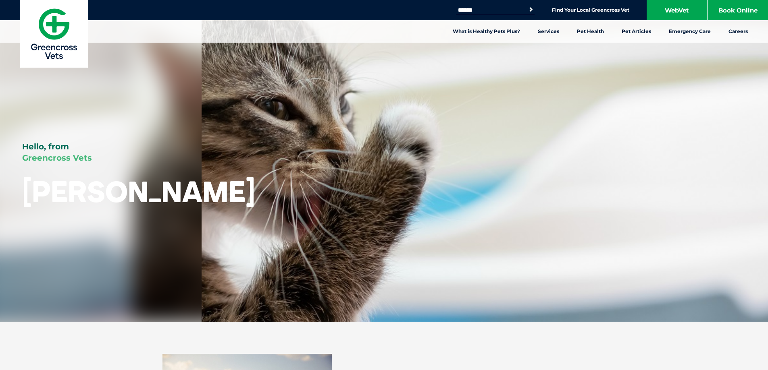 The image size is (768, 370). I want to click on span: Greencross Vets, so click(57, 158).